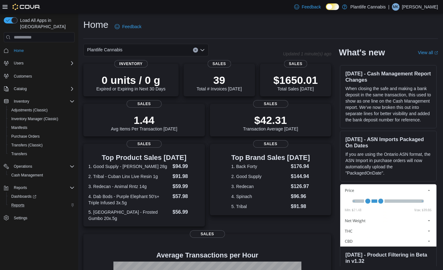 The image size is (443, 270). I want to click on a: Cash Management, so click(27, 175).